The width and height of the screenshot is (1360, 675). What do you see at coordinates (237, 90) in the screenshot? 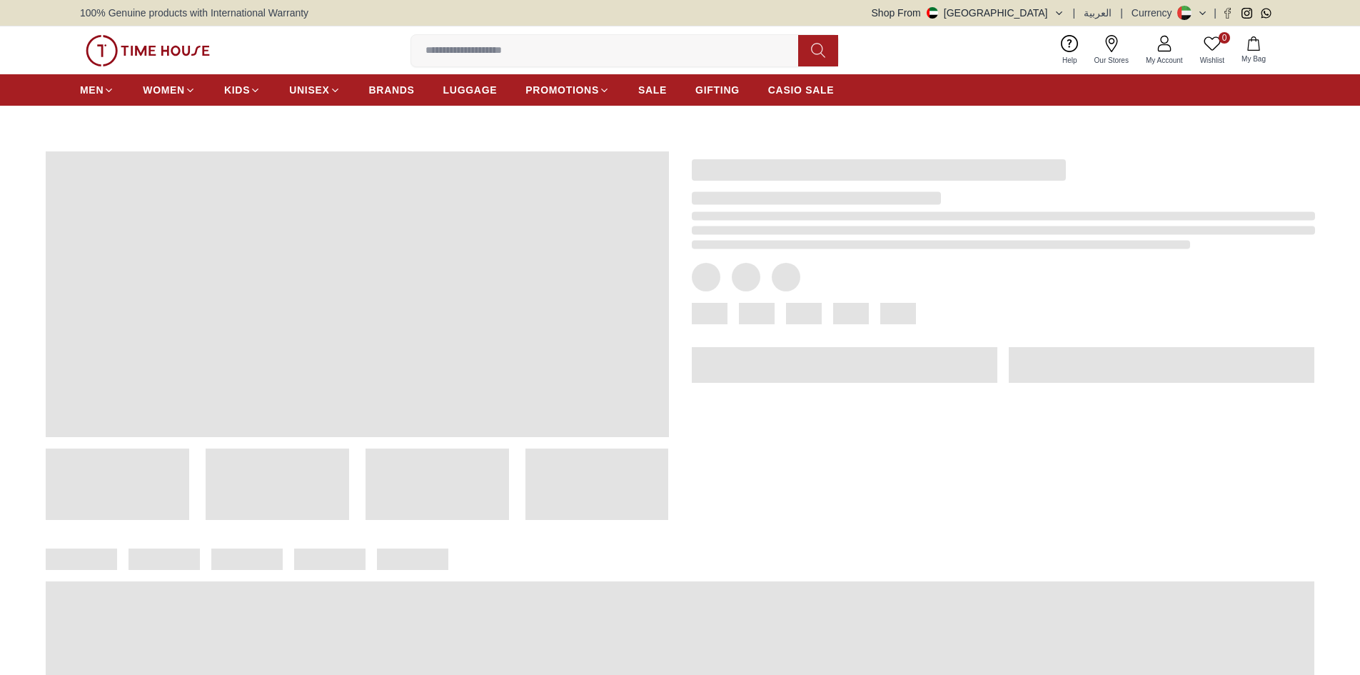
I see `span: KIDS` at bounding box center [237, 90].